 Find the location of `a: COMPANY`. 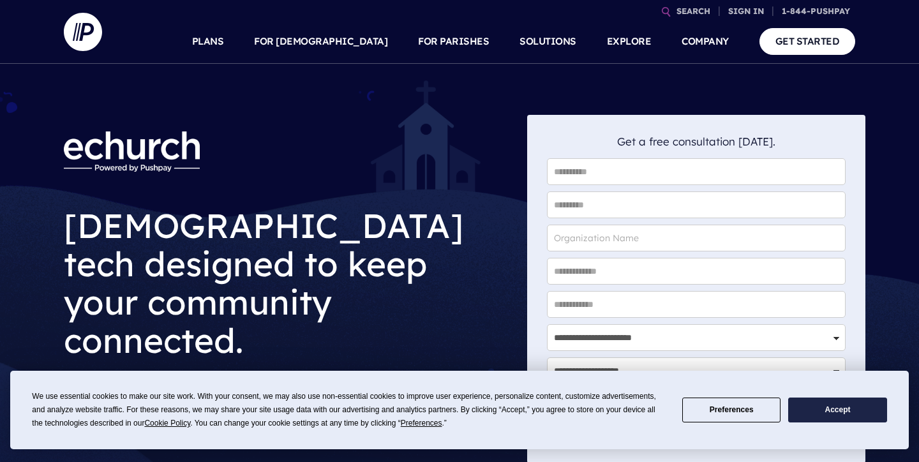

a: COMPANY is located at coordinates (705, 41).